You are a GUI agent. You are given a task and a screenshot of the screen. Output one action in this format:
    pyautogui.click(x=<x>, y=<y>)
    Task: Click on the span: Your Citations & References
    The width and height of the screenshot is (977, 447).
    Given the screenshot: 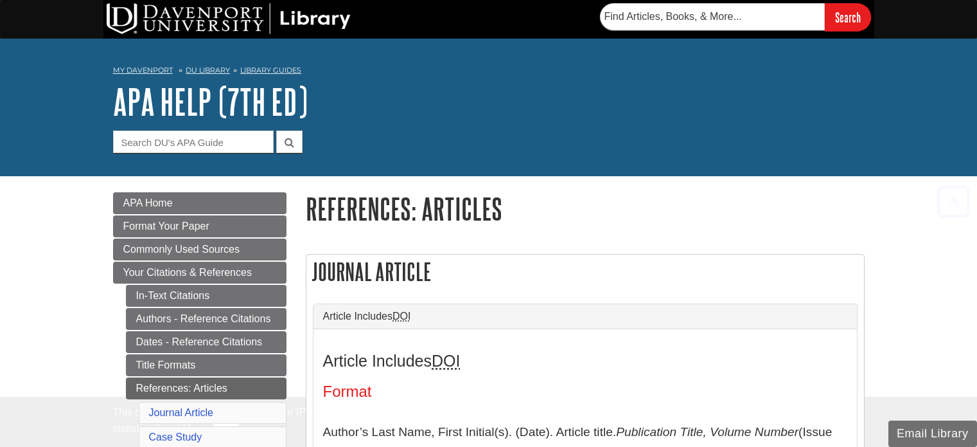 What is the action you would take?
    pyautogui.click(x=188, y=272)
    